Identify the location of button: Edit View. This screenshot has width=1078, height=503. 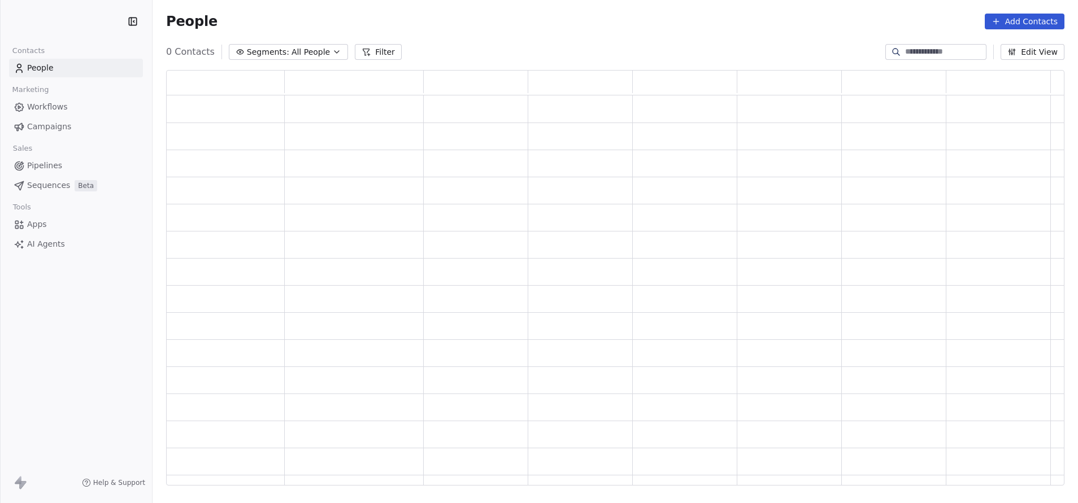
(1032, 52).